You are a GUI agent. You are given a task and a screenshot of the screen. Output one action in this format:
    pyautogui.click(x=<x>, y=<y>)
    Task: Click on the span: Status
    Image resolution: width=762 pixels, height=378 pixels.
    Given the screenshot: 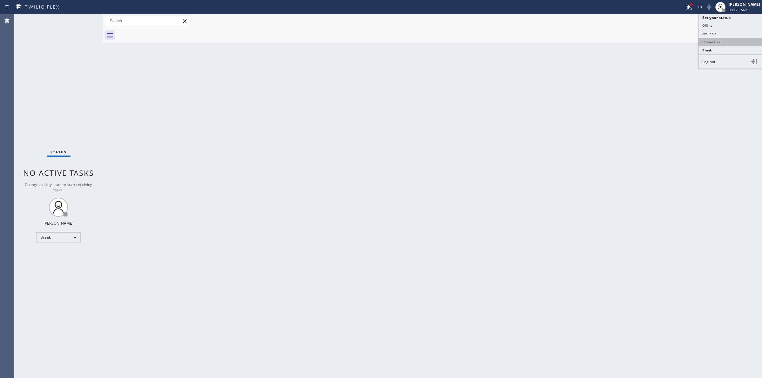 What is the action you would take?
    pyautogui.click(x=58, y=152)
    